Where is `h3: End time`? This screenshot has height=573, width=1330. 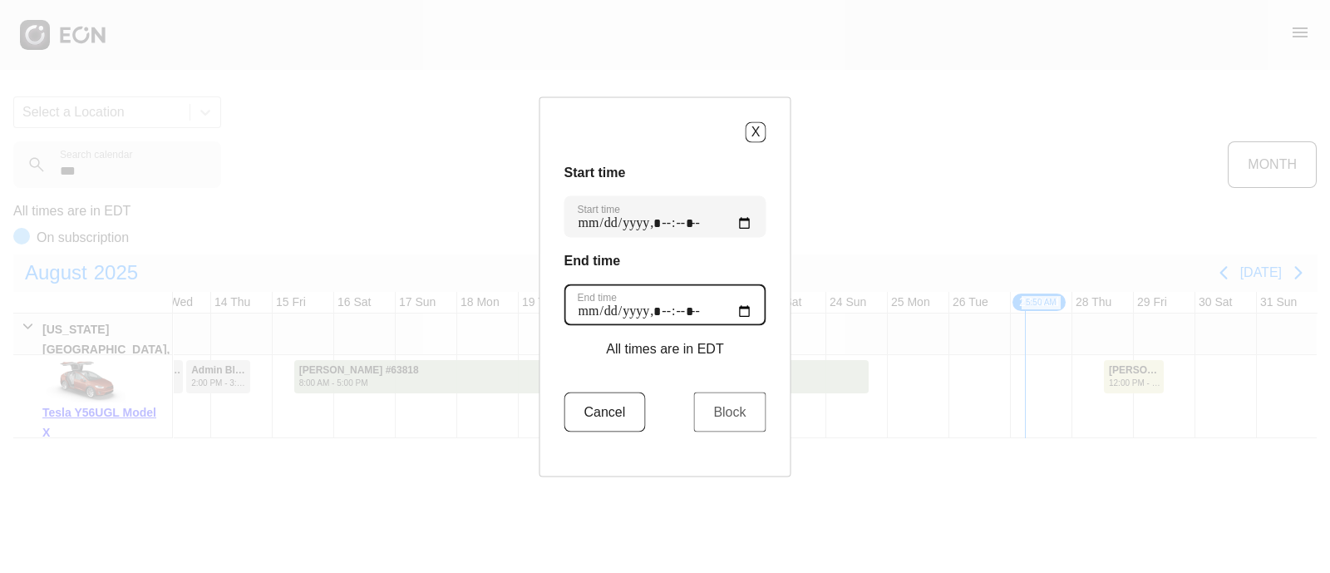
h3: End time is located at coordinates (665, 260).